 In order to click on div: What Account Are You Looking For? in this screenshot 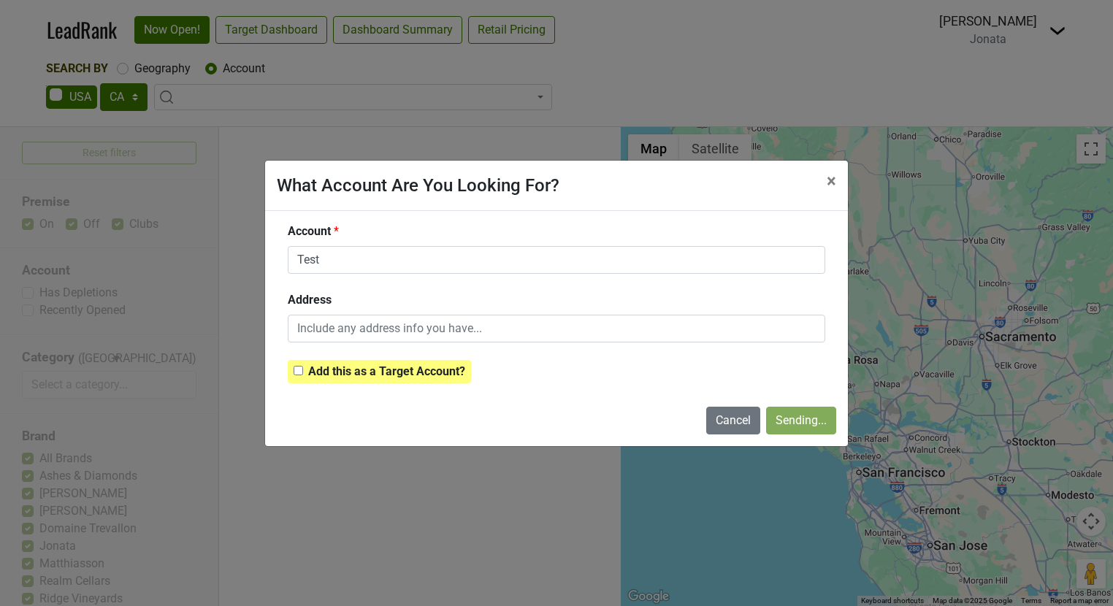, I will do `click(418, 185)`.